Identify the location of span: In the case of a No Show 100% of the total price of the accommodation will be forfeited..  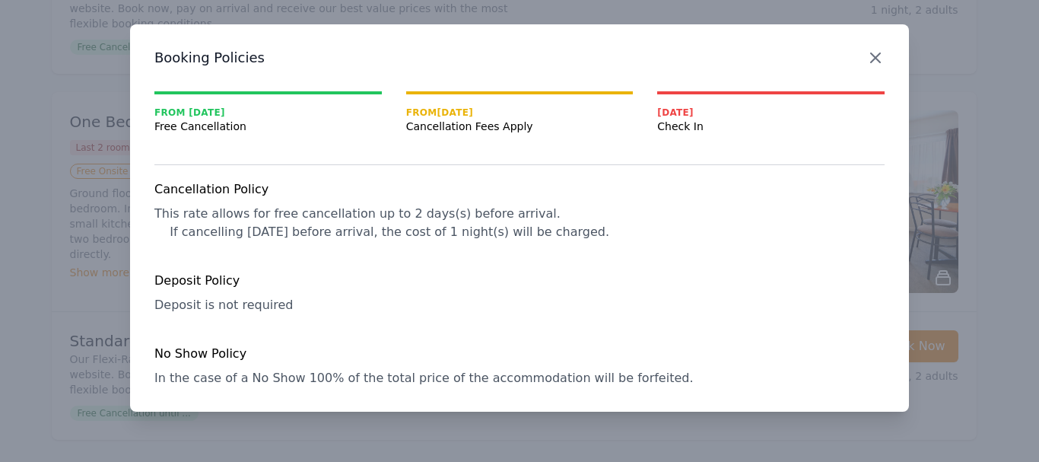
(424, 377).